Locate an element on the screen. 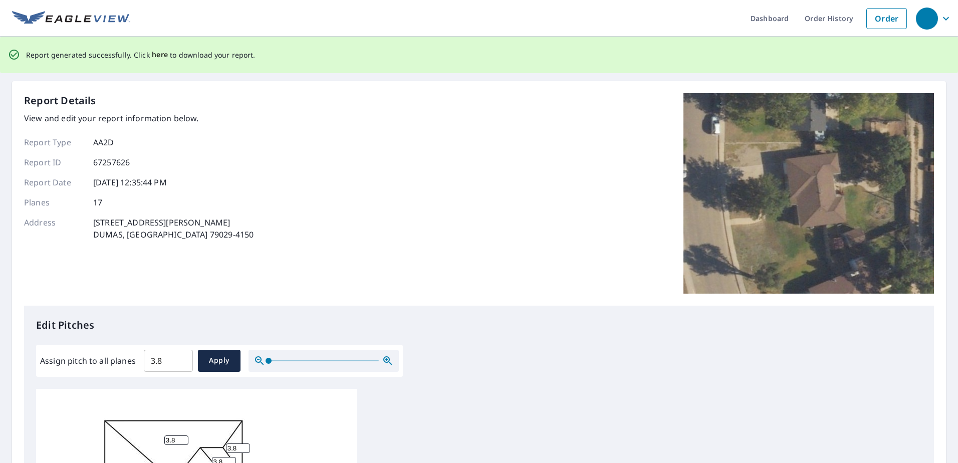  p: 67257626 is located at coordinates (111, 162).